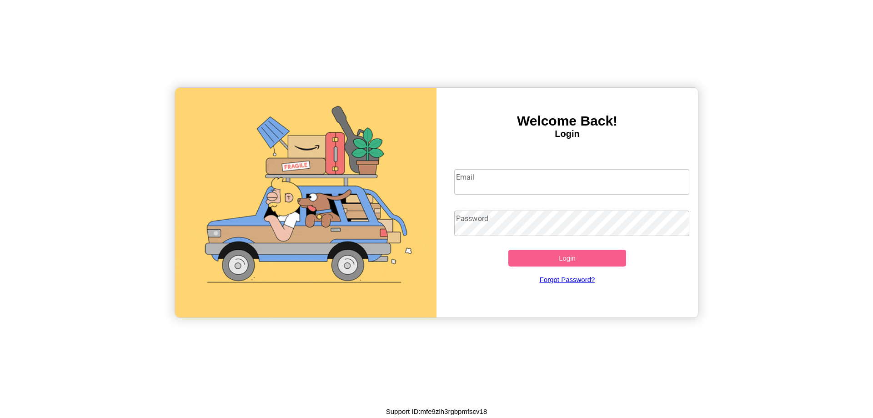  I want to click on p: Support ID: mfe9zlh3rgbpmfscv18, so click(437, 411).